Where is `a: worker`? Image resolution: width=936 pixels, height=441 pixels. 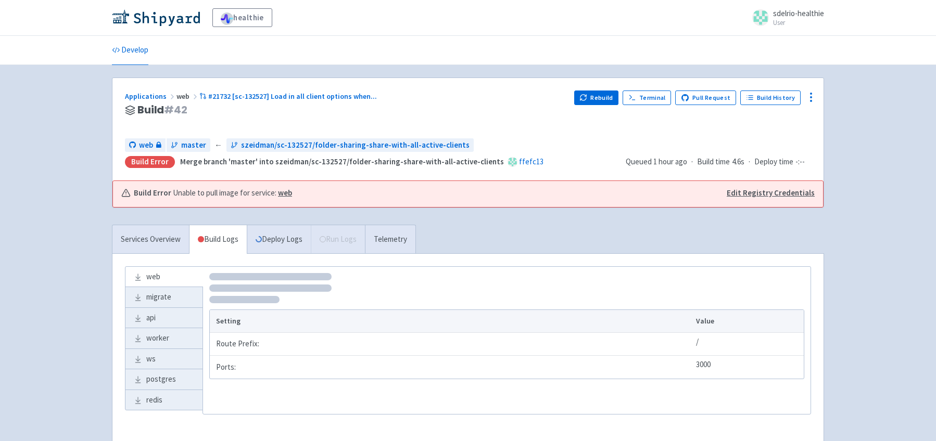 a: worker is located at coordinates (164, 338).